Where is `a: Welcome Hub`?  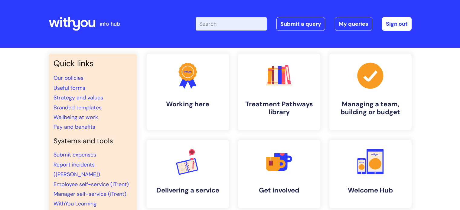
a: Welcome Hub is located at coordinates (370, 174).